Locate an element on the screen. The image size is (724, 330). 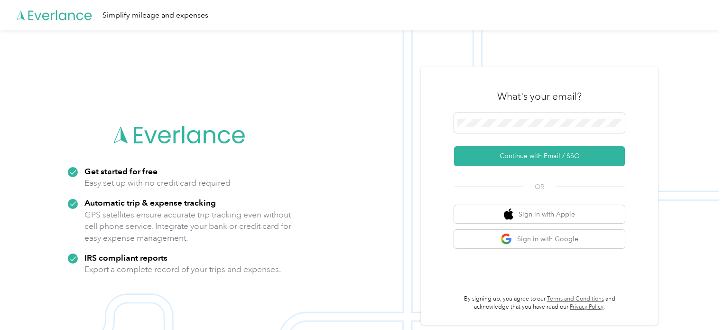
img: apple logo is located at coordinates (508, 214).